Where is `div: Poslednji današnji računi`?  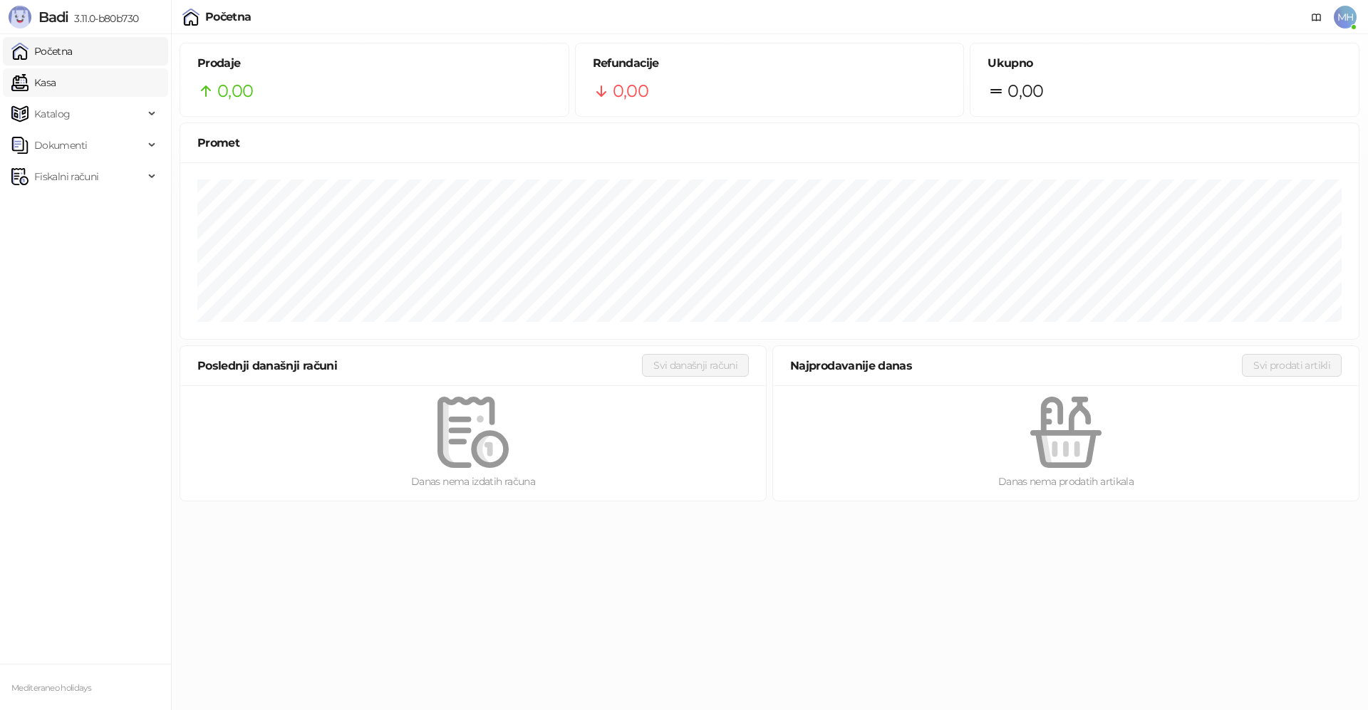 div: Poslednji današnji računi is located at coordinates (420, 365).